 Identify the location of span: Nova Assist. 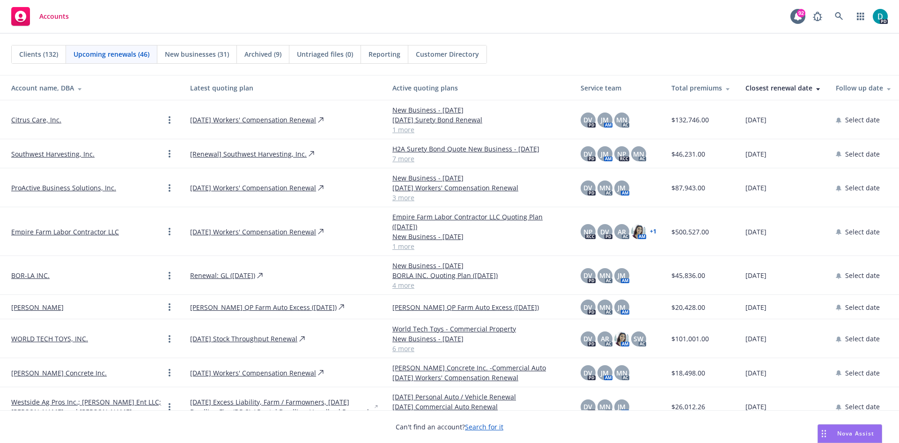
(856, 433).